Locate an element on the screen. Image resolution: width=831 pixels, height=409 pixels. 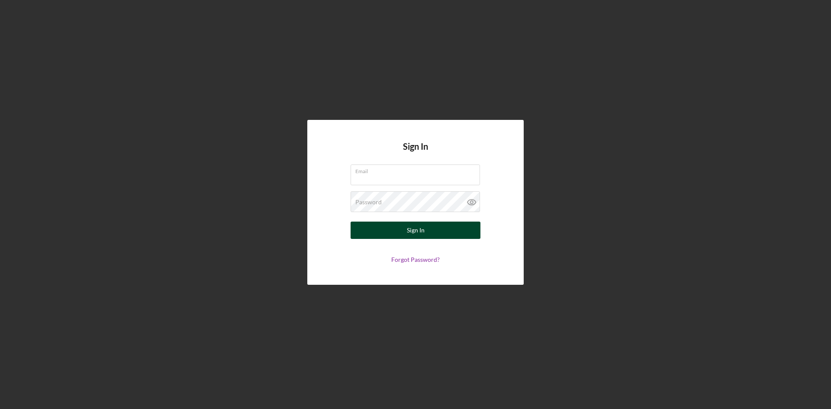
label: Email is located at coordinates (417, 170).